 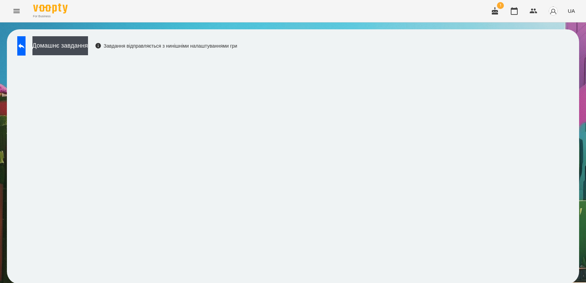 I want to click on button: Menu, so click(x=17, y=11).